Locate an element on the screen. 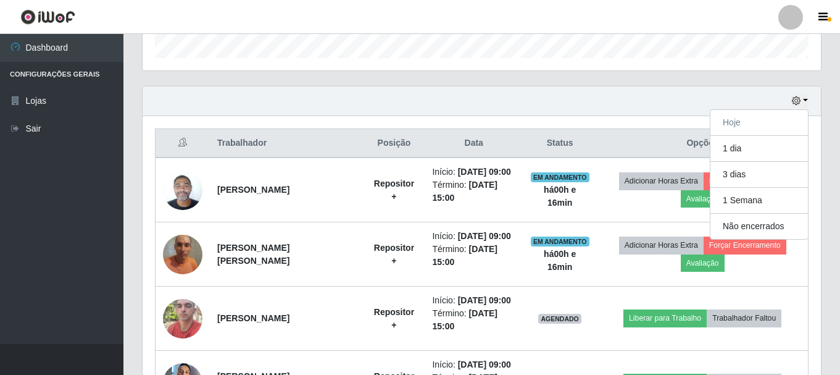  img: 1698236376428.jpeg is located at coordinates (183, 190).